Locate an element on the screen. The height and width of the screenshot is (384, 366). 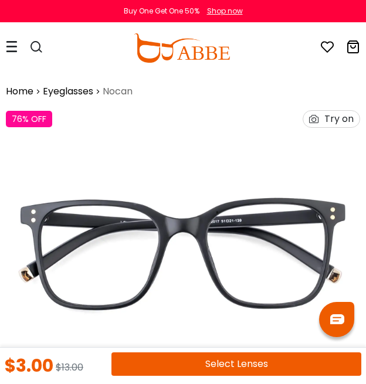
img: abbeglasses.com is located at coordinates (182, 48).